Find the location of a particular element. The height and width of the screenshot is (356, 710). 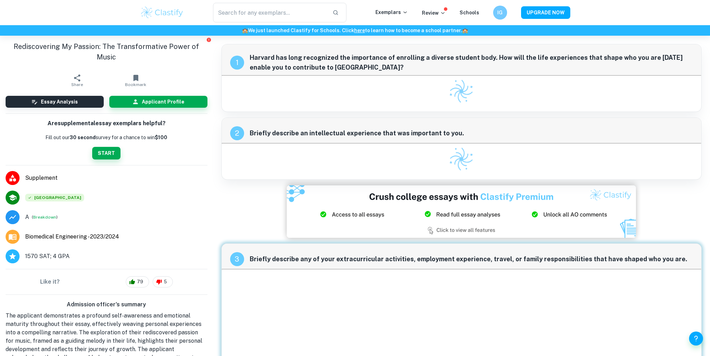

button: Bookmark is located at coordinates (136, 80).